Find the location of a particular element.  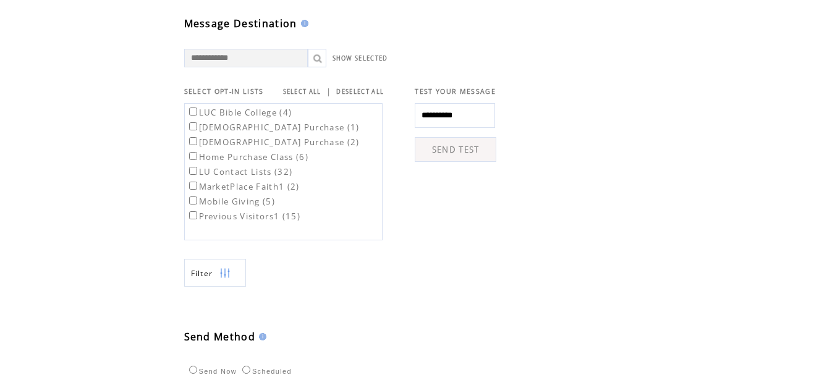

label: Scheduled is located at coordinates (265, 372).